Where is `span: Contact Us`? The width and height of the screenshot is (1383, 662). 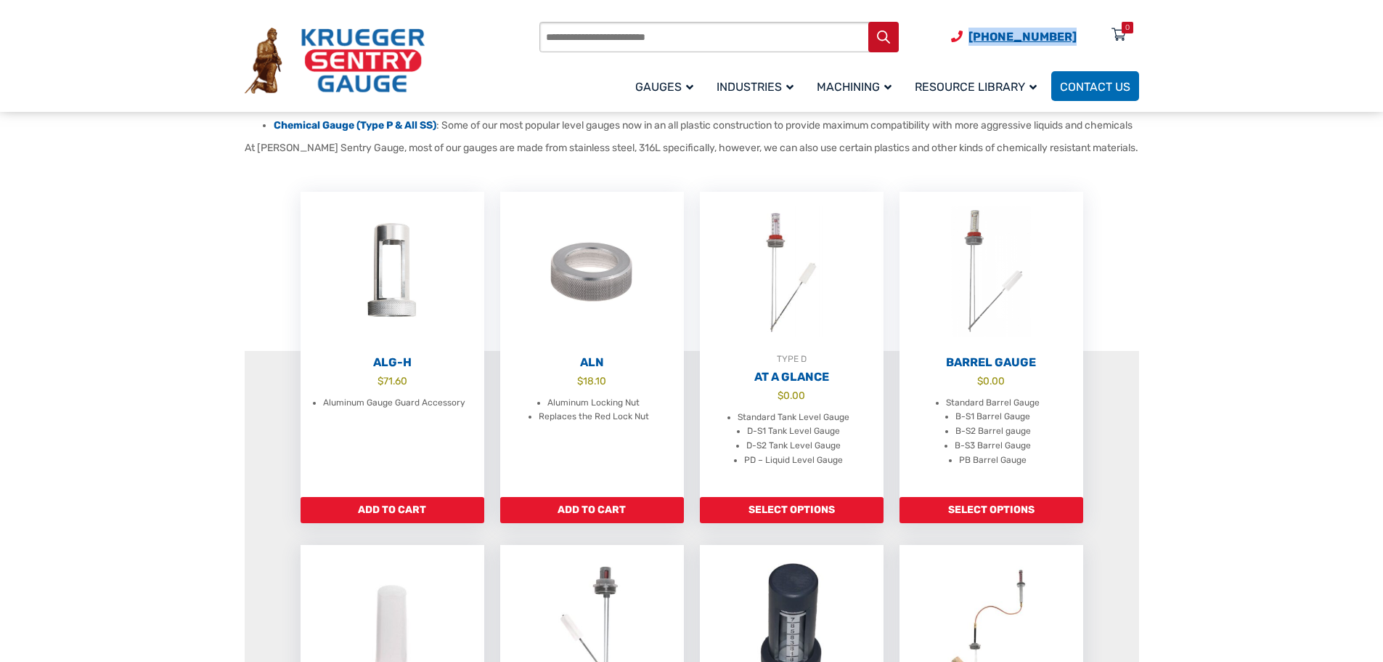 span: Contact Us is located at coordinates (1095, 86).